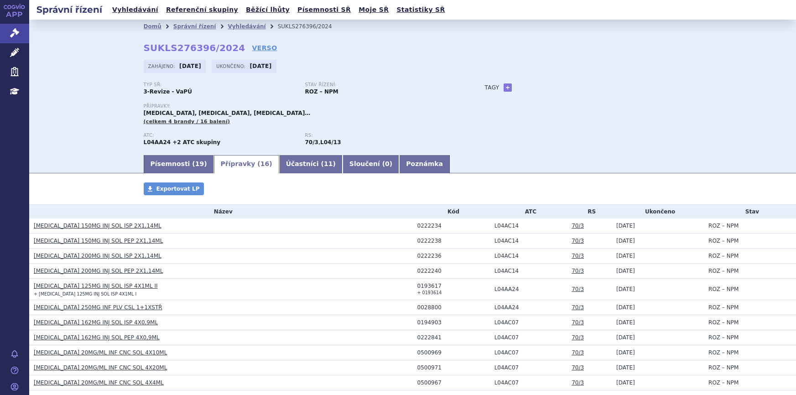  What do you see at coordinates (529, 308) in the screenshot?
I see `td: ABATACEPT` at bounding box center [529, 308].